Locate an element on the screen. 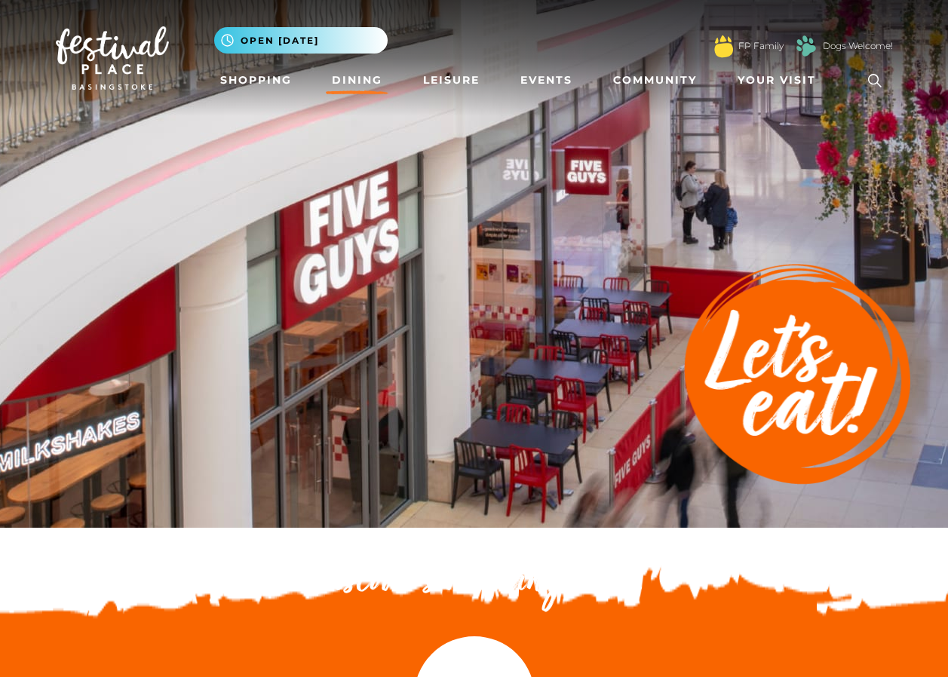 This screenshot has height=677, width=948. a: Dining is located at coordinates (357, 80).